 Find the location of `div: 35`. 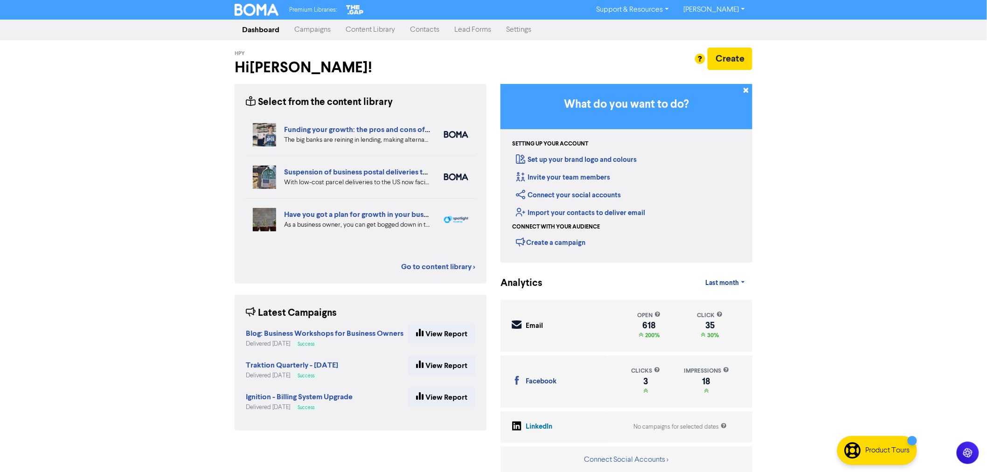

div: 35 is located at coordinates (710, 326).